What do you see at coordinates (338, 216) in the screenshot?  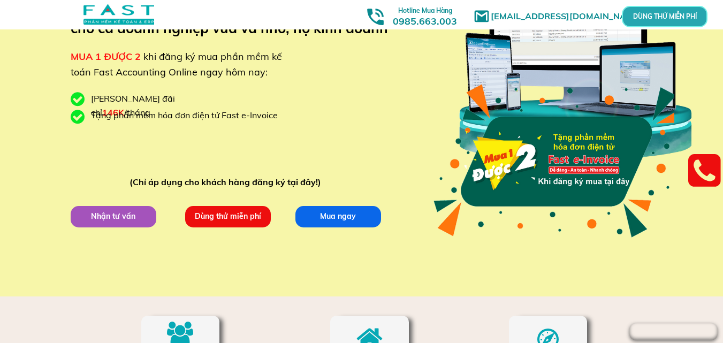 I see `p: Mua ngay` at bounding box center [338, 216].